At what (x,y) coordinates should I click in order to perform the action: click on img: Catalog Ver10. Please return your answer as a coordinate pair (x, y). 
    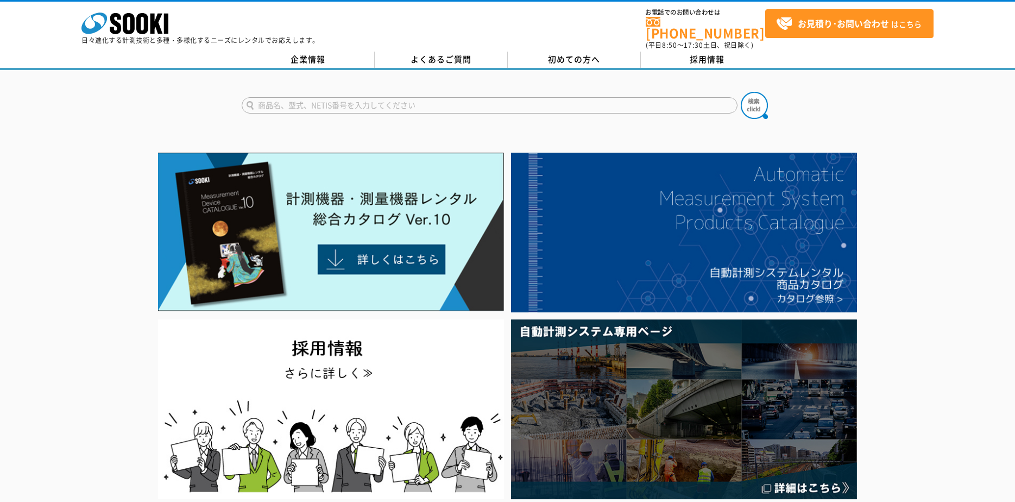
    Looking at the image, I should click on (331, 232).